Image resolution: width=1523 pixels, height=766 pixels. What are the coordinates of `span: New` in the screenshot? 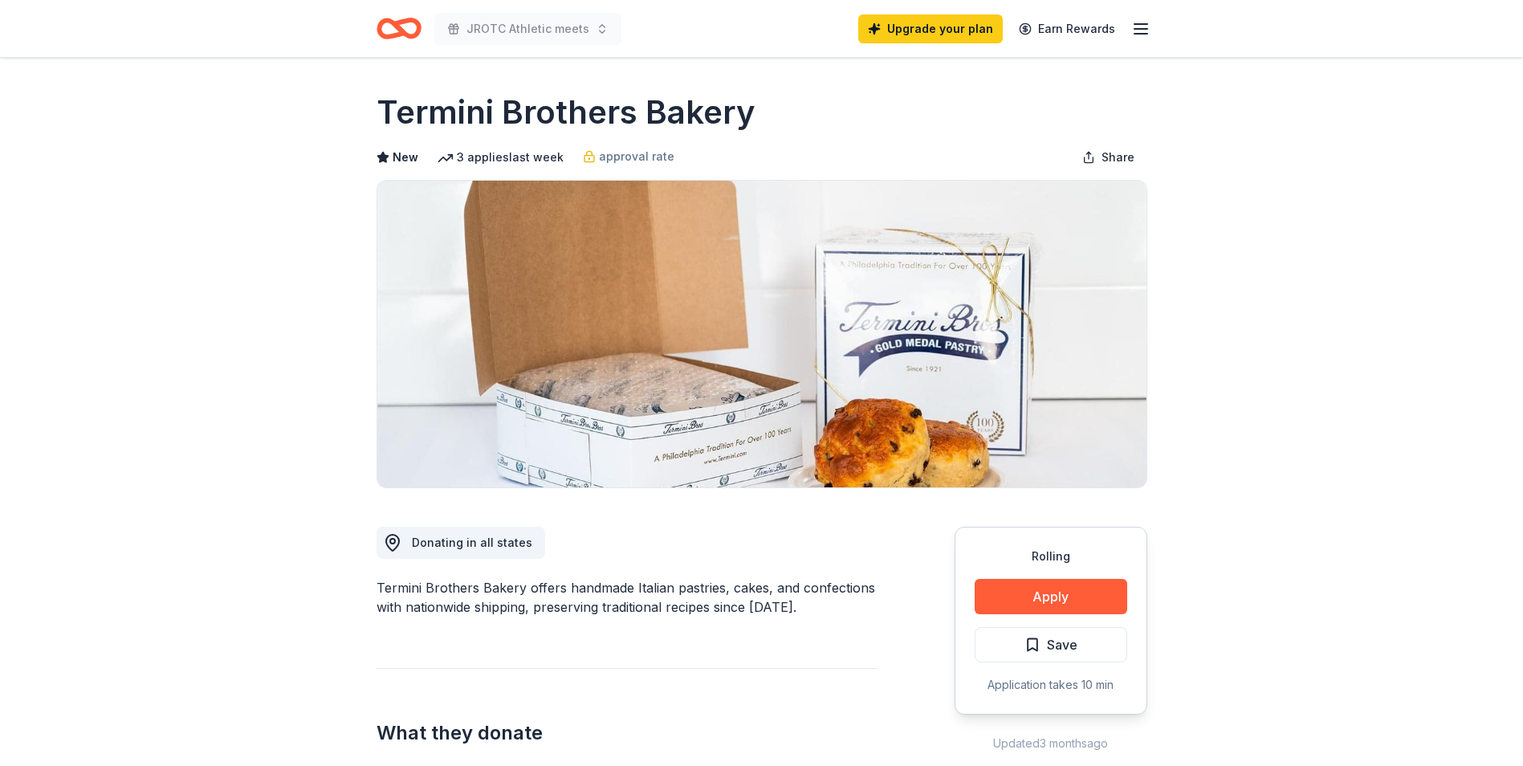 It's located at (405, 157).